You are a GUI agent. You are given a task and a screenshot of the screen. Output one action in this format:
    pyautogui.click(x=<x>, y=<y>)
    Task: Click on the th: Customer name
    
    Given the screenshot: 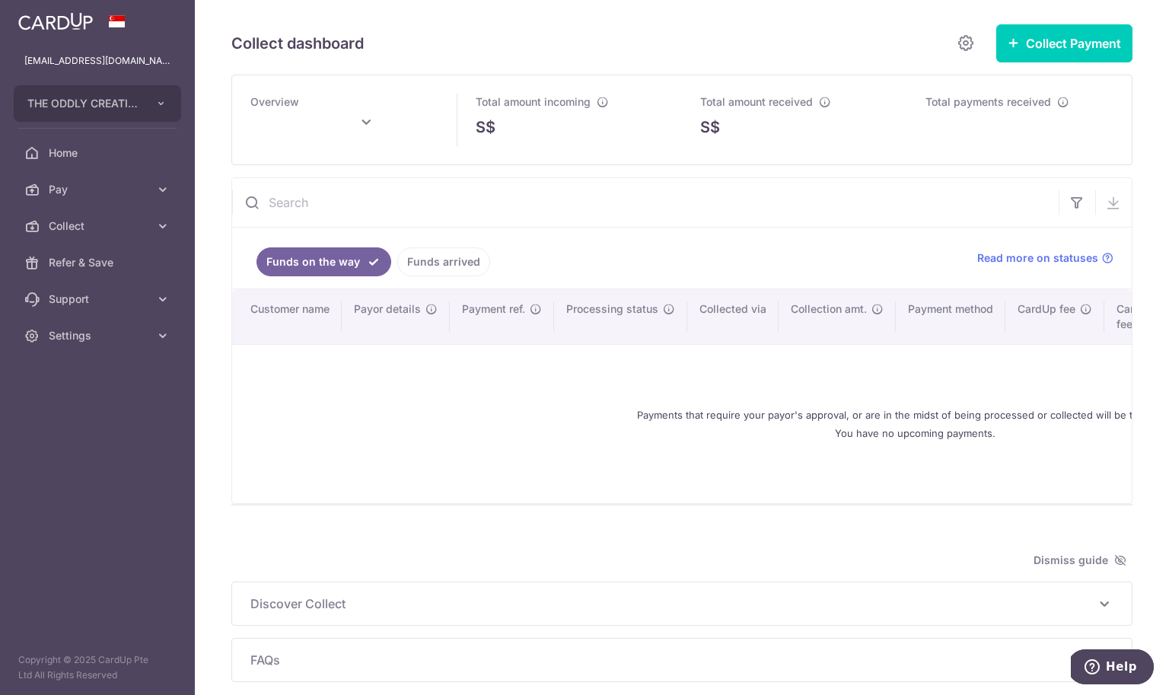 What is the action you would take?
    pyautogui.click(x=287, y=317)
    